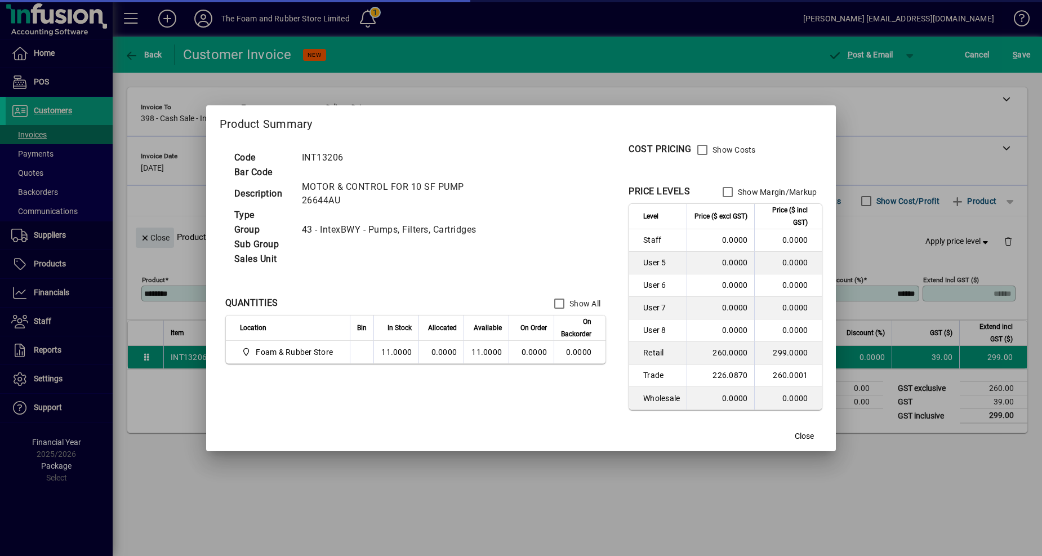  Describe the element at coordinates (720, 376) in the screenshot. I see `td: 226.0870` at that location.